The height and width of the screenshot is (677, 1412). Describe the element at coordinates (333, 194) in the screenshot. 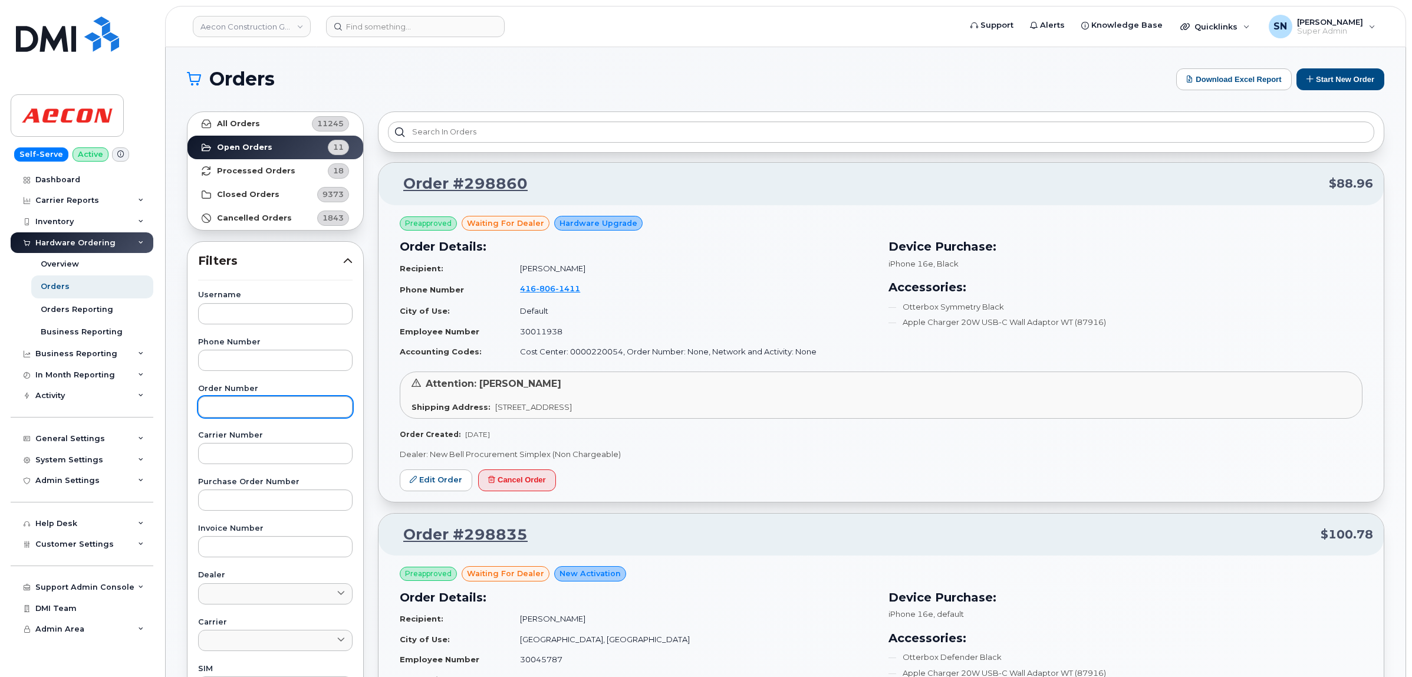

I see `span: 9373` at that location.